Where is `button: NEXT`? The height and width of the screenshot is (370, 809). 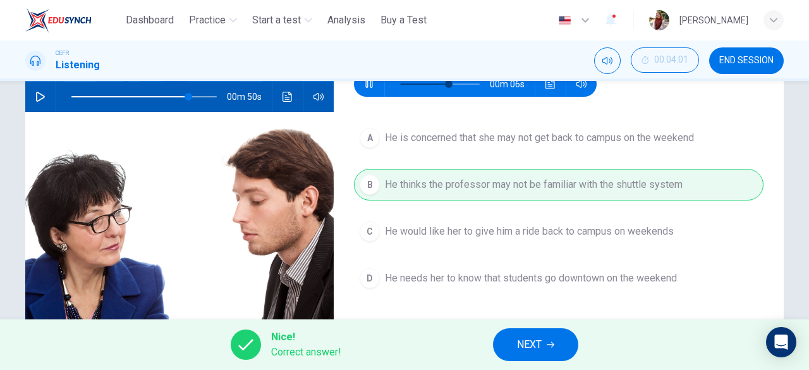
button: NEXT is located at coordinates (535, 344).